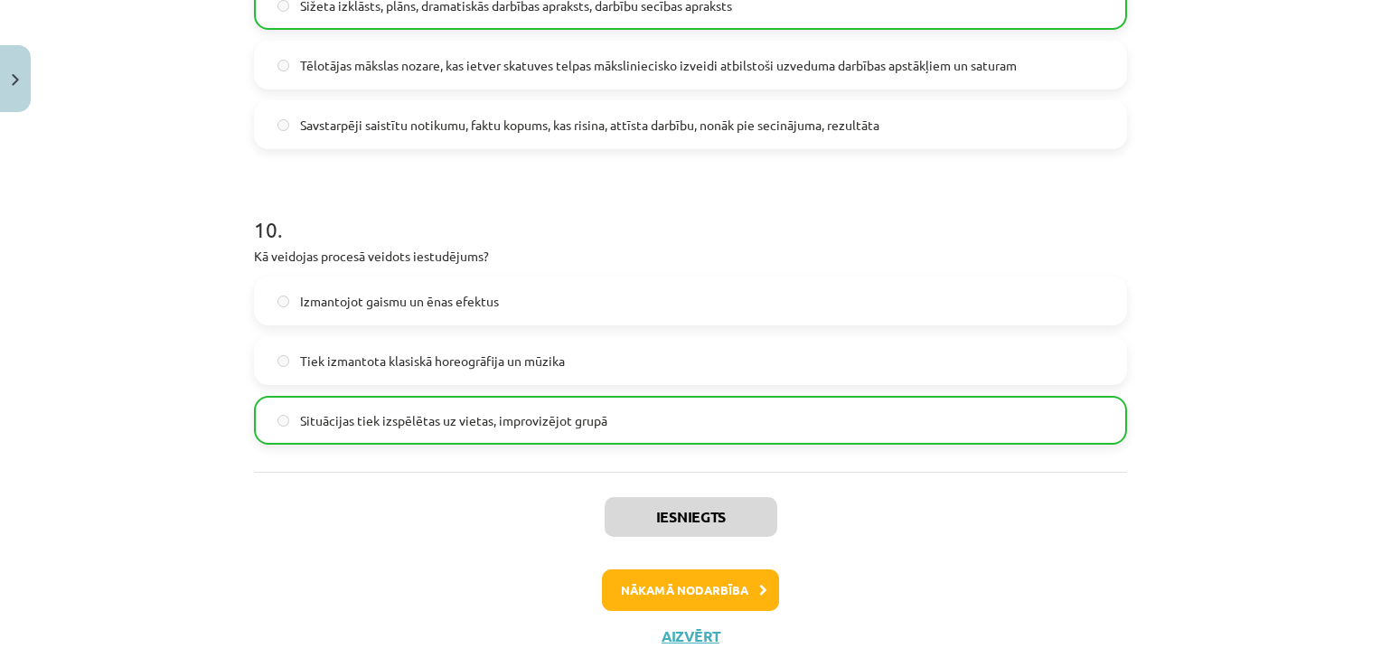 The image size is (1381, 667). What do you see at coordinates (283, 301) in the screenshot?
I see `input: Izmantojot gaismu un ēnas efektus` at bounding box center [283, 301].